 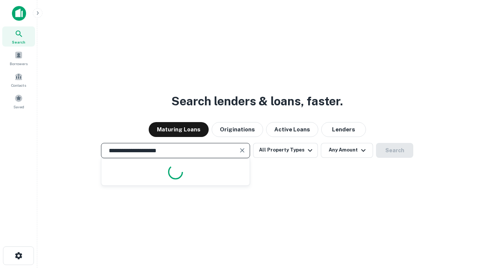 I want to click on button: Active Loans, so click(x=292, y=130).